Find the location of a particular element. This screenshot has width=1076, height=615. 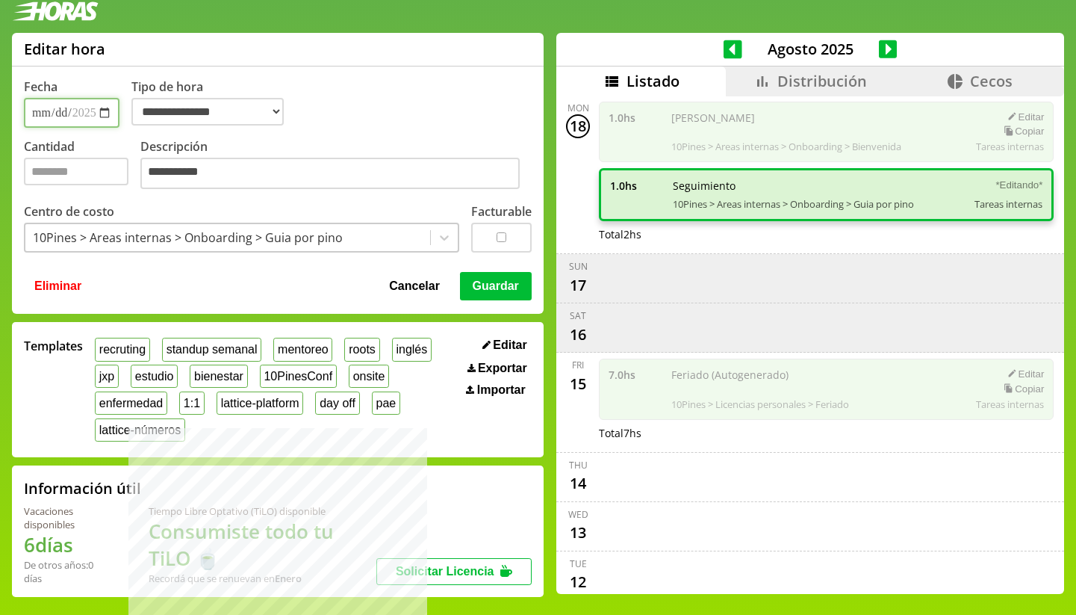

button: estudio is located at coordinates (154, 376).